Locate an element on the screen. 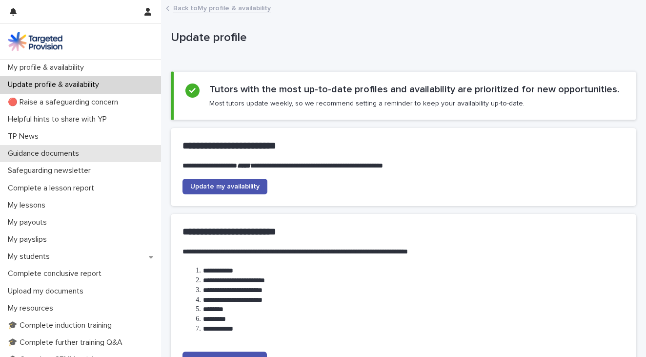 The image size is (646, 357). p: My students is located at coordinates (31, 256).